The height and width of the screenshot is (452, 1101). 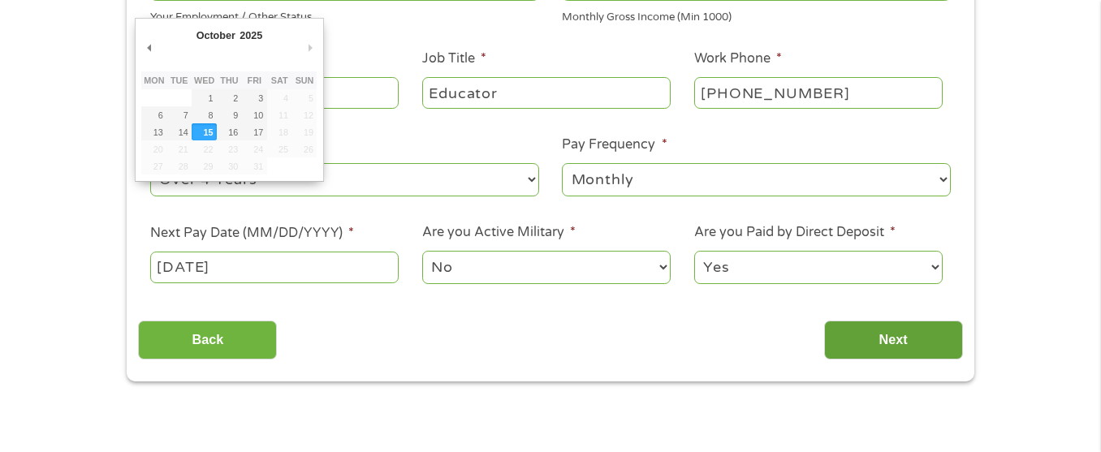 I want to click on button: 15, so click(x=204, y=132).